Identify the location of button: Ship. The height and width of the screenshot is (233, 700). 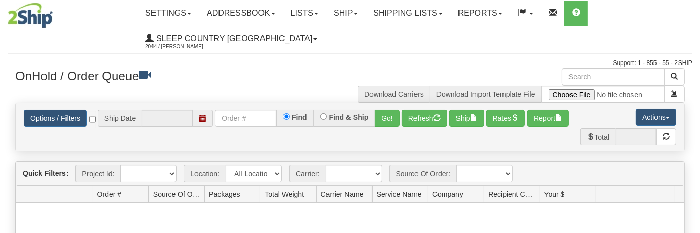
(467, 118).